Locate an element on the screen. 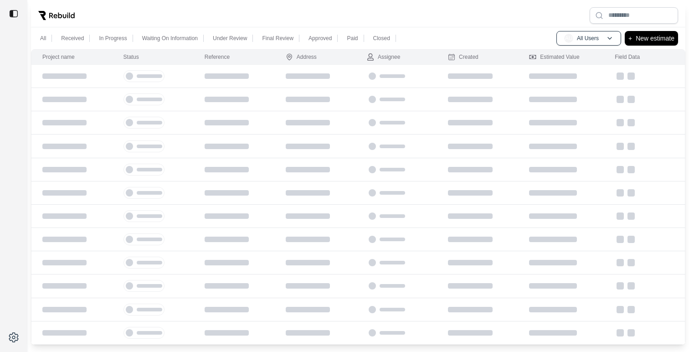 Image resolution: width=689 pixels, height=352 pixels. p: Final Review is located at coordinates (278, 38).